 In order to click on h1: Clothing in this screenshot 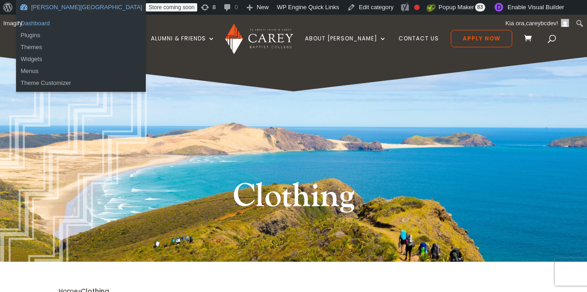, I will do `click(293, 198)`.